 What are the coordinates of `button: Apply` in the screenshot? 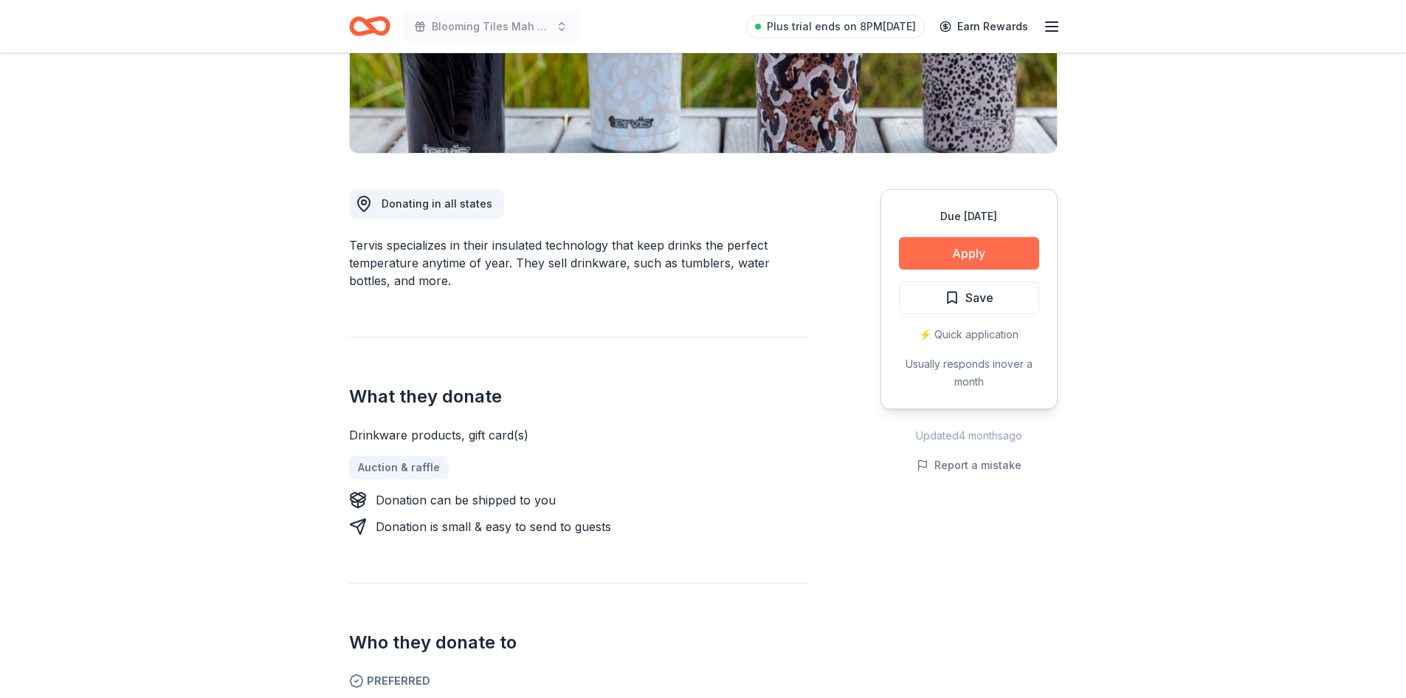 It's located at (969, 253).